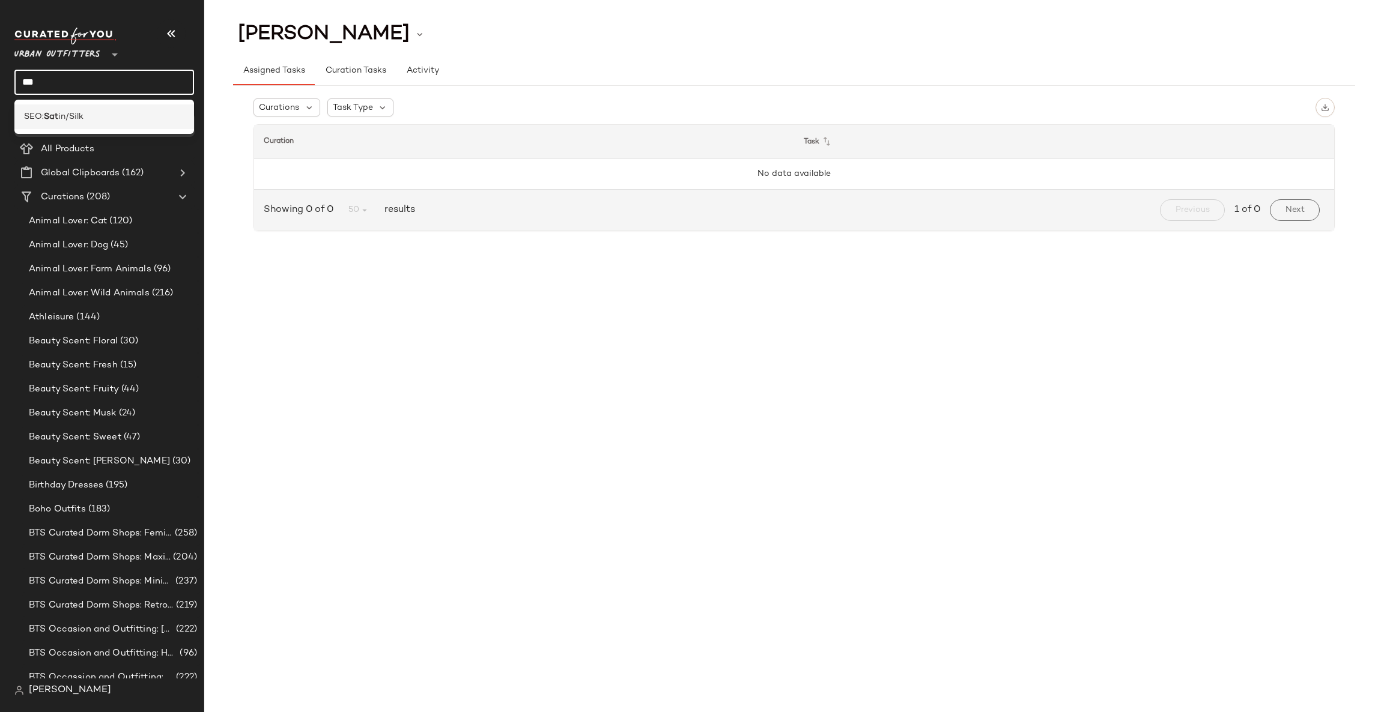 This screenshot has height=712, width=1384. I want to click on span: Assigned Tasks, so click(274, 71).